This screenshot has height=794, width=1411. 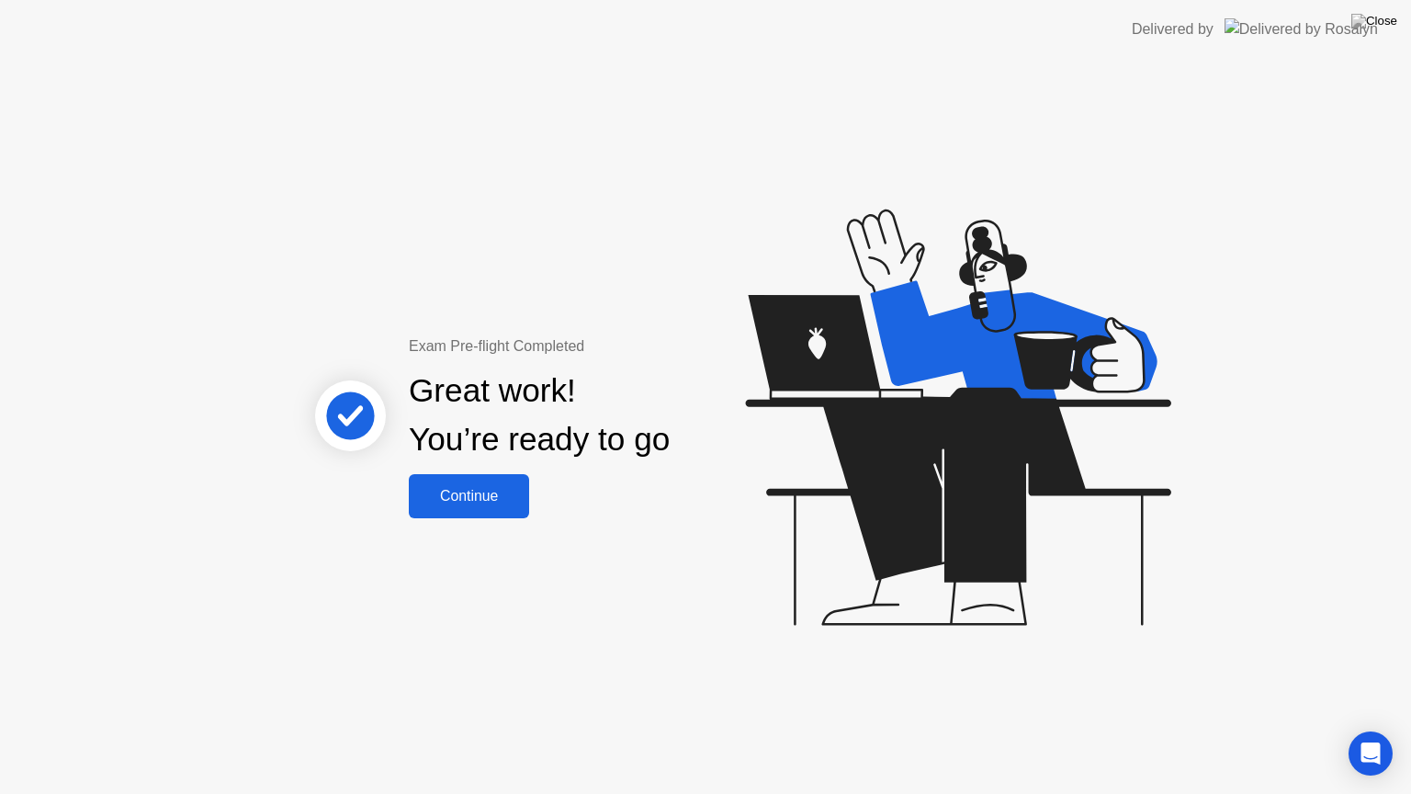 I want to click on div: Exam Pre-flight Completed, so click(x=598, y=346).